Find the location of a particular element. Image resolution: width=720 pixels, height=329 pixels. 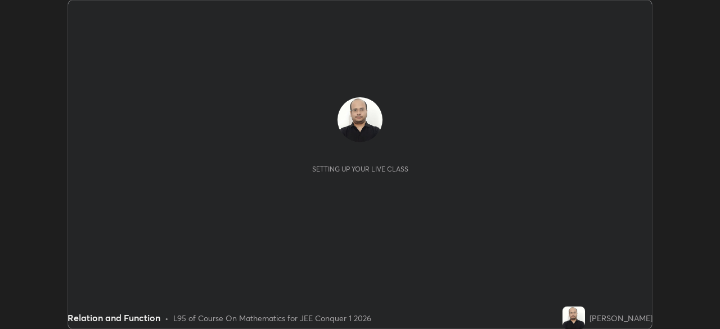

div: Relation and Function is located at coordinates (114, 318).